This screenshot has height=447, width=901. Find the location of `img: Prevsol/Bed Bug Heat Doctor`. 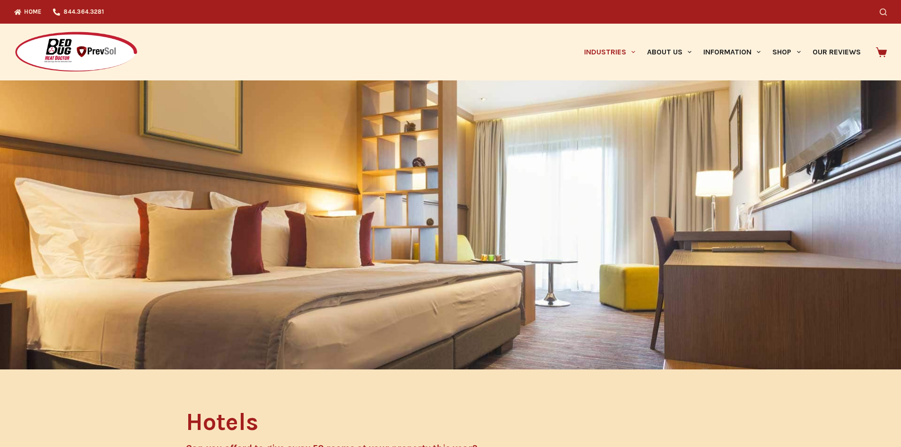

img: Prevsol/Bed Bug Heat Doctor is located at coordinates (76, 52).